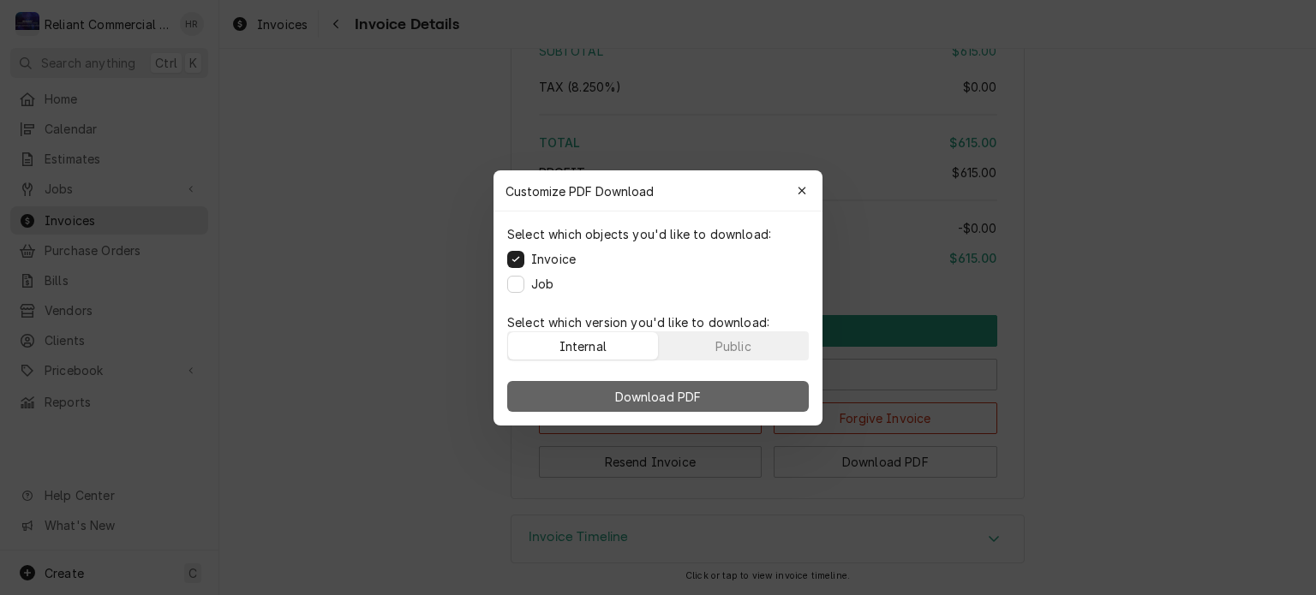 This screenshot has height=595, width=1316. What do you see at coordinates (553, 259) in the screenshot?
I see `label: Invoice` at bounding box center [553, 259].